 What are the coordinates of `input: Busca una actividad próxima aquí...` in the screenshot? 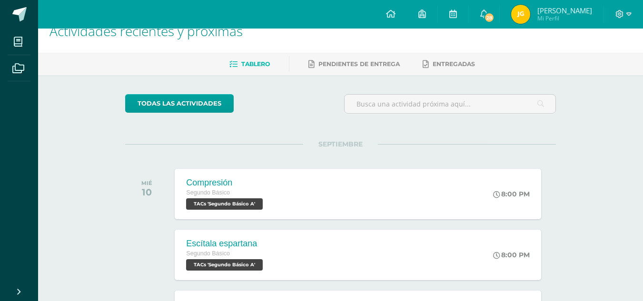 It's located at (450, 104).